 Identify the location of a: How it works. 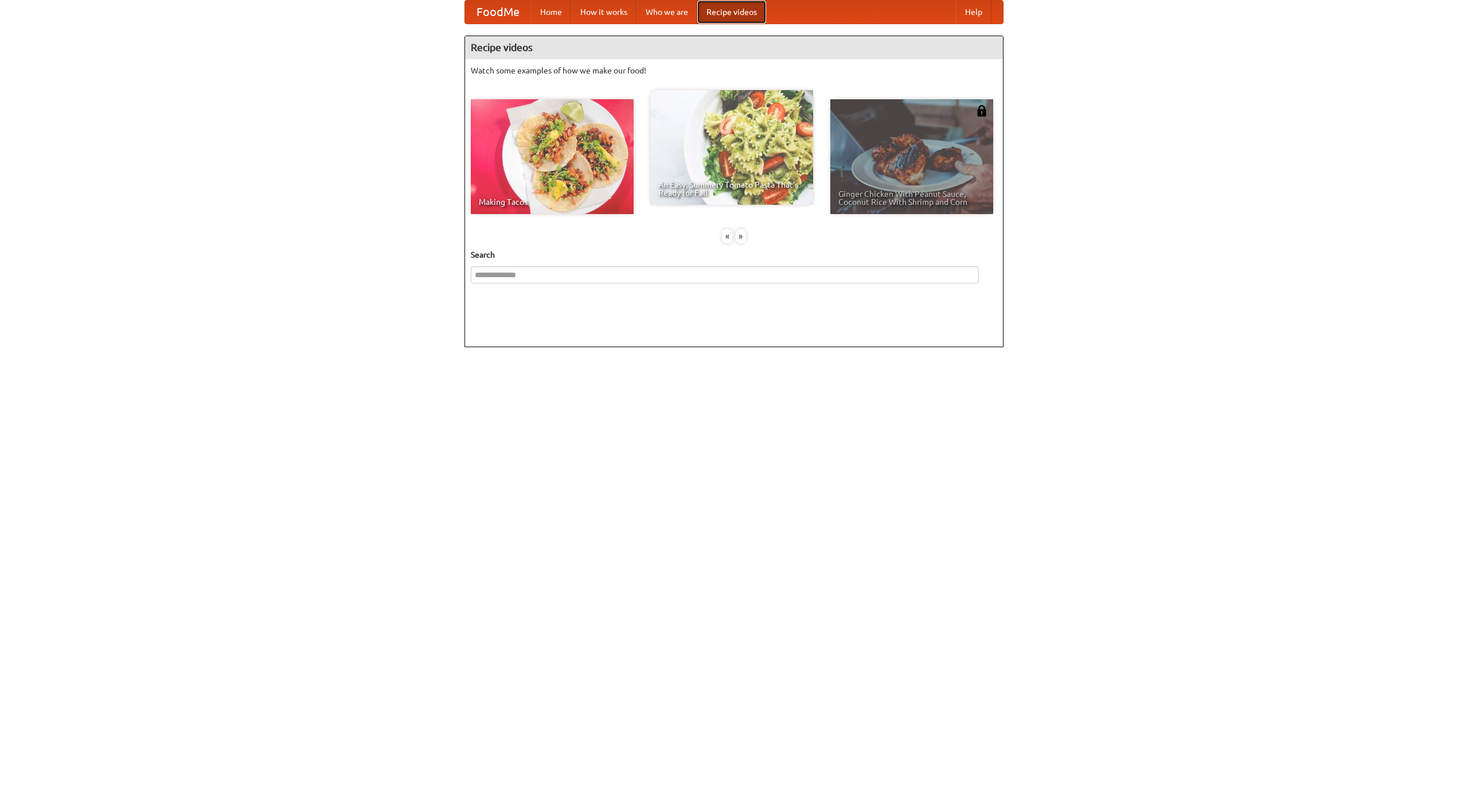
(604, 12).